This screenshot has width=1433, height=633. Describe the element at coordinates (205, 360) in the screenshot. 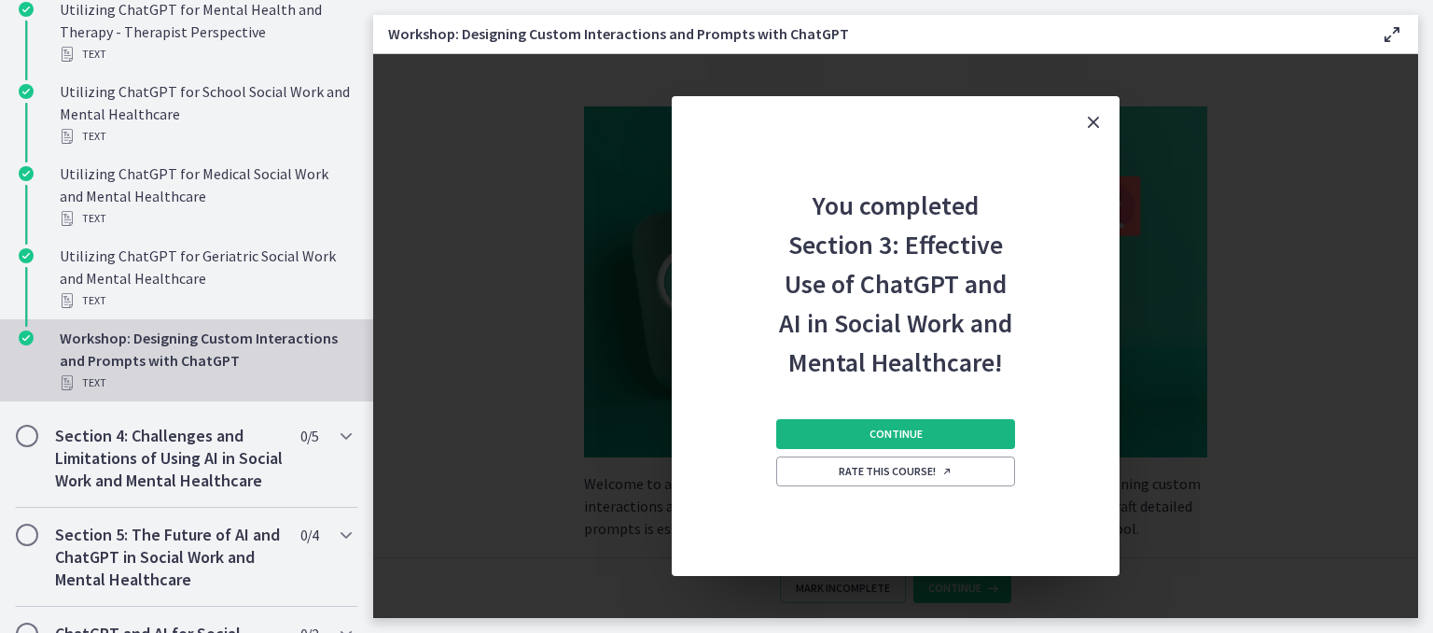

I see `div: Workshop: Designing Custom Interactions and Prompts with ChatGPT` at that location.